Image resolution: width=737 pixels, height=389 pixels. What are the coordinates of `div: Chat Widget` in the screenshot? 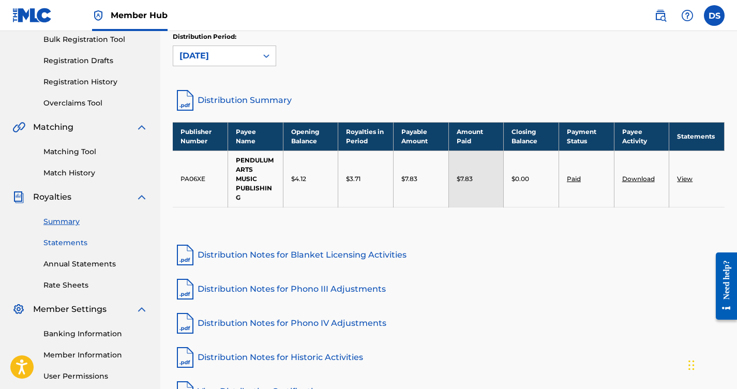 It's located at (711, 364).